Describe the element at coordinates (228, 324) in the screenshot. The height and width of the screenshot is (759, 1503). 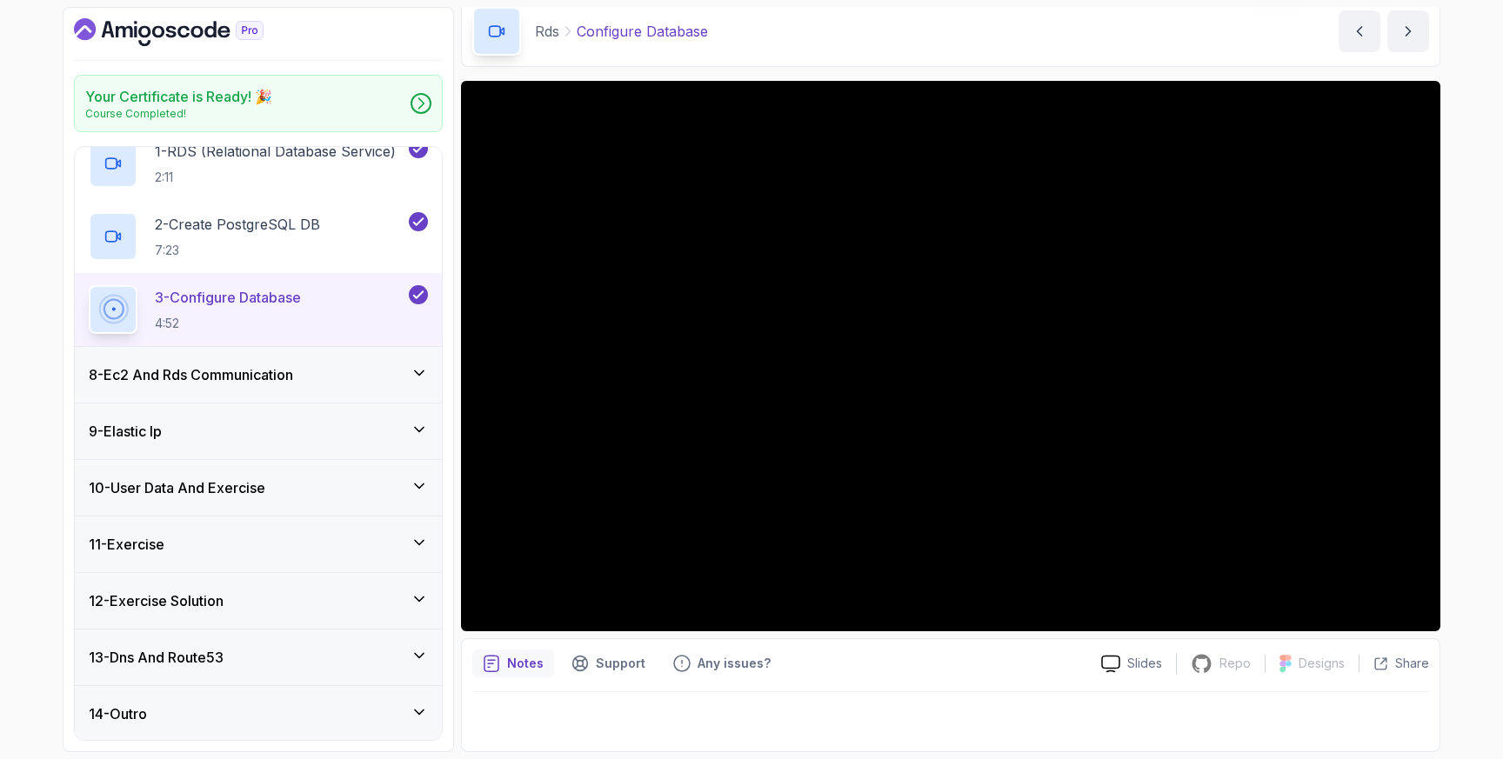
I see `p: 4:52` at that location.